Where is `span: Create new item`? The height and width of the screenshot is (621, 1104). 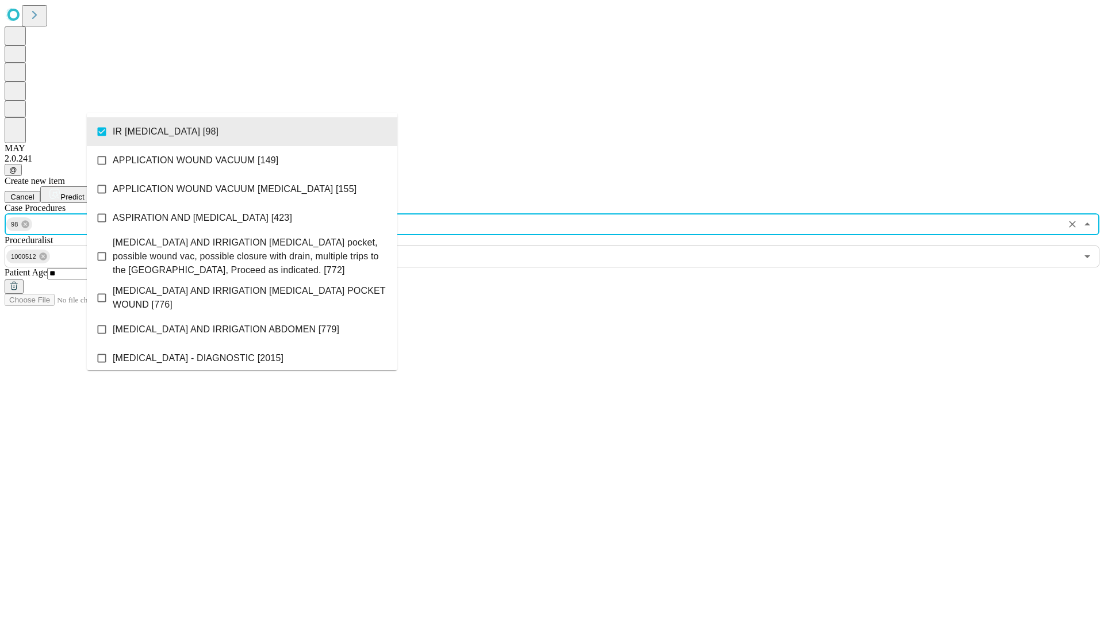 span: Create new item is located at coordinates (35, 181).